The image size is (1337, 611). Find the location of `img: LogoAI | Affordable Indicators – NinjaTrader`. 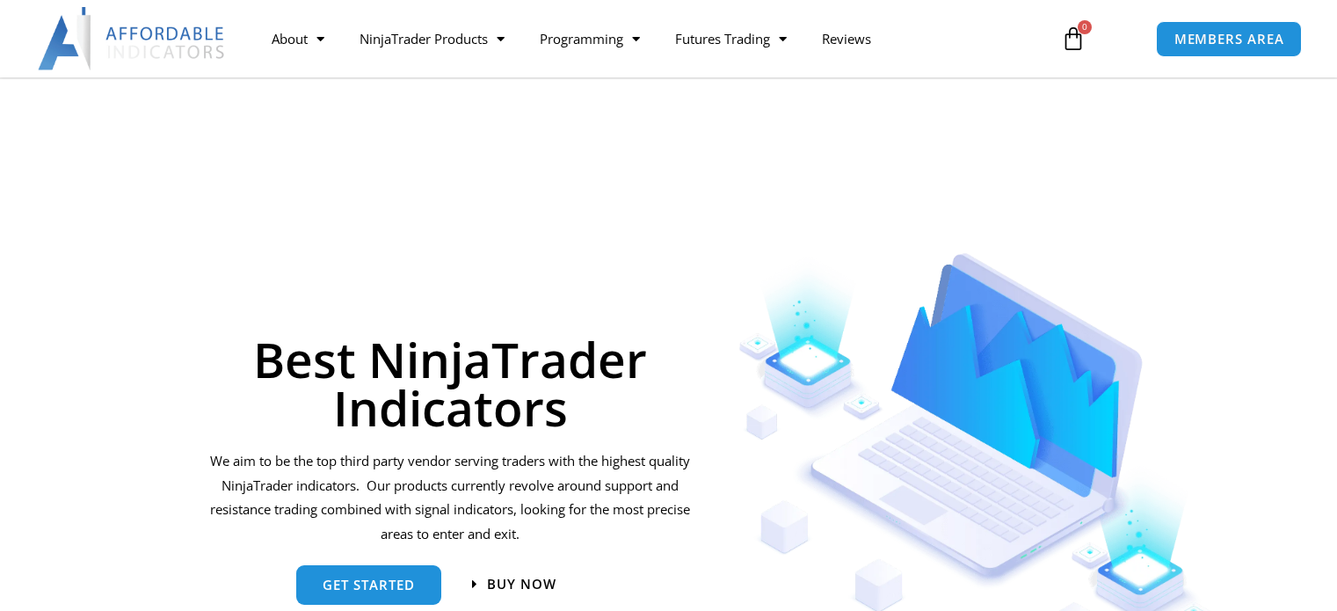

img: LogoAI | Affordable Indicators – NinjaTrader is located at coordinates (132, 39).